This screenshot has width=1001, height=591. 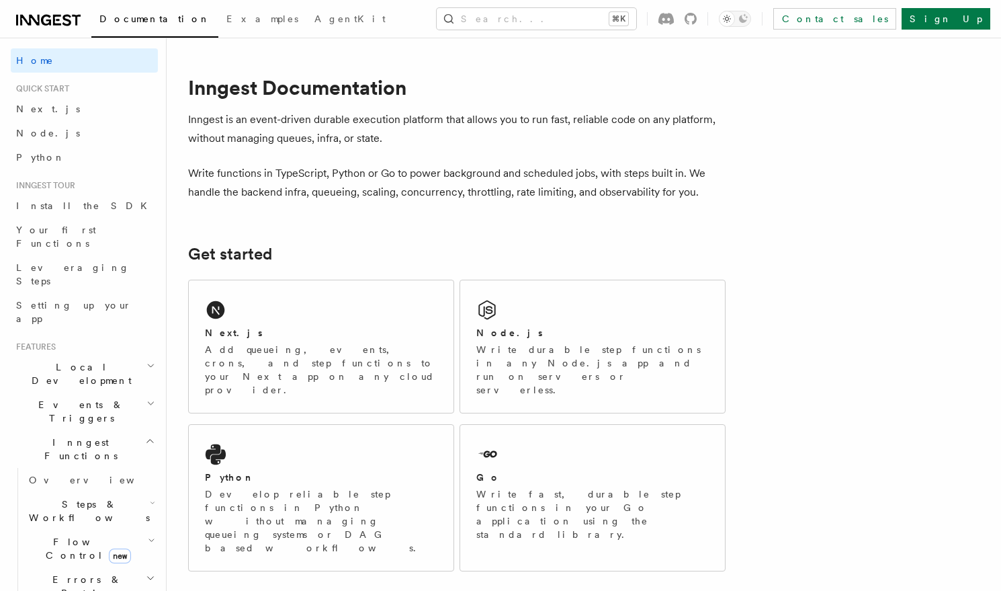 I want to click on a: Leveraging Steps, so click(x=84, y=274).